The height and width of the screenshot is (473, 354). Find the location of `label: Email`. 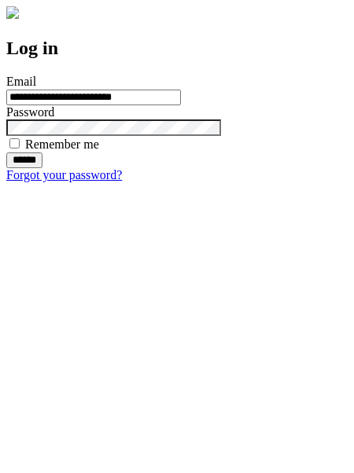

label: Email is located at coordinates (21, 81).